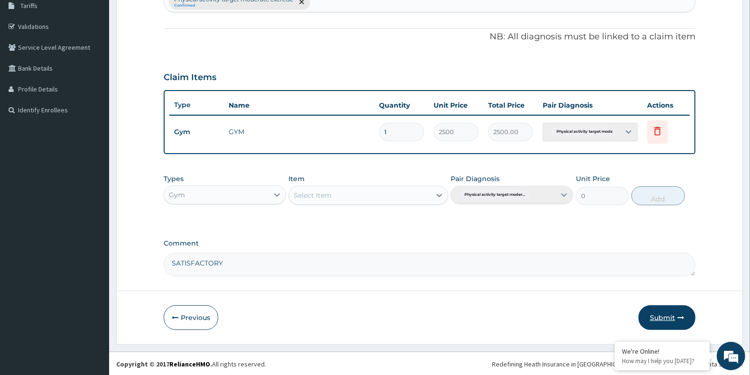 This screenshot has height=375, width=750. What do you see at coordinates (93, 168) in the screenshot?
I see `span: We're online!` at bounding box center [93, 168].